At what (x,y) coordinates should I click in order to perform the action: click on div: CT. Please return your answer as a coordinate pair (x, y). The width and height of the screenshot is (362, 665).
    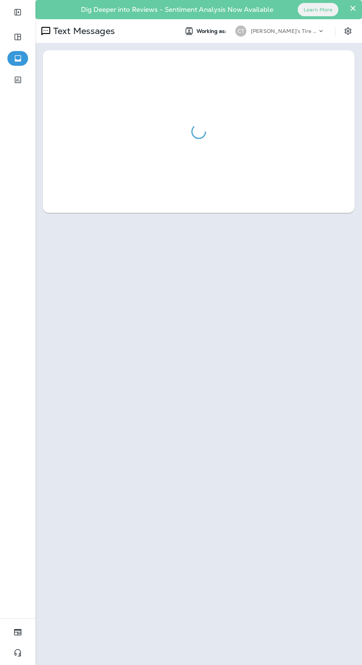
    Looking at the image, I should click on (241, 31).